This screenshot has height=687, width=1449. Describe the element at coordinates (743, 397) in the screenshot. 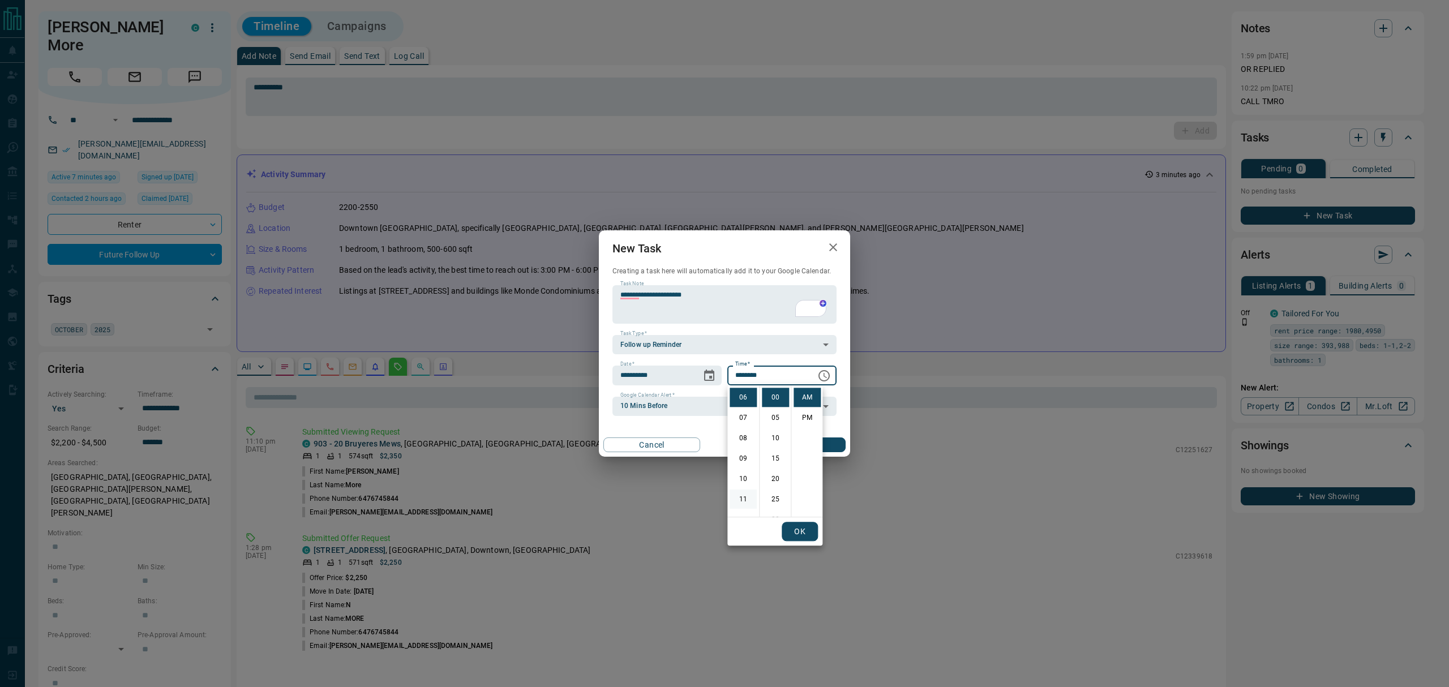

I see `li: 6 hours` at that location.